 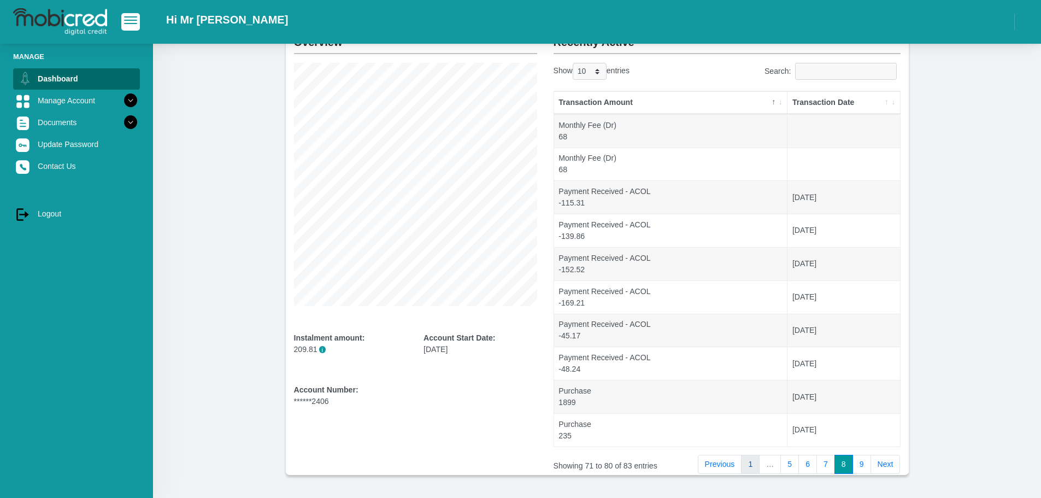 I want to click on td: Purchase 1899, so click(x=671, y=396).